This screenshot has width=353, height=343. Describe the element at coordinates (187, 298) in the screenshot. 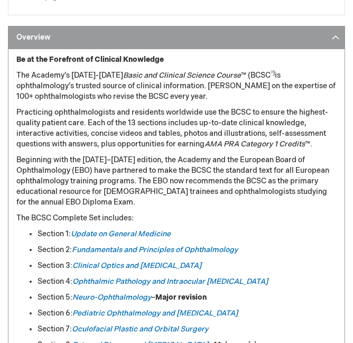

I see `li: Section 5: –` at that location.